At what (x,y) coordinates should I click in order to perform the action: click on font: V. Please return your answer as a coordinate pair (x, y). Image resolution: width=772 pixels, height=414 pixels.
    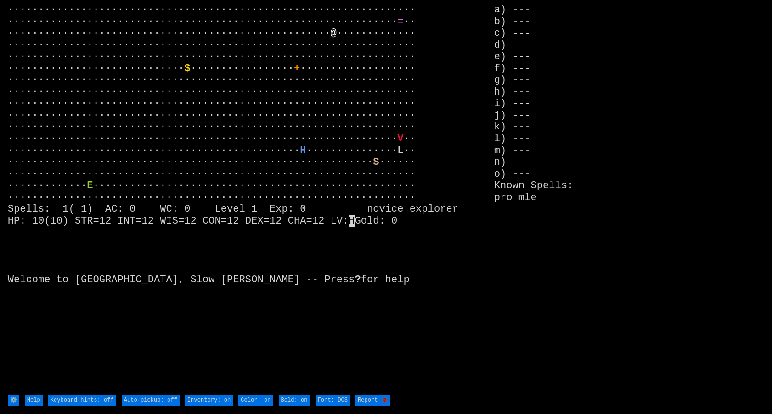
    Looking at the image, I should click on (400, 139).